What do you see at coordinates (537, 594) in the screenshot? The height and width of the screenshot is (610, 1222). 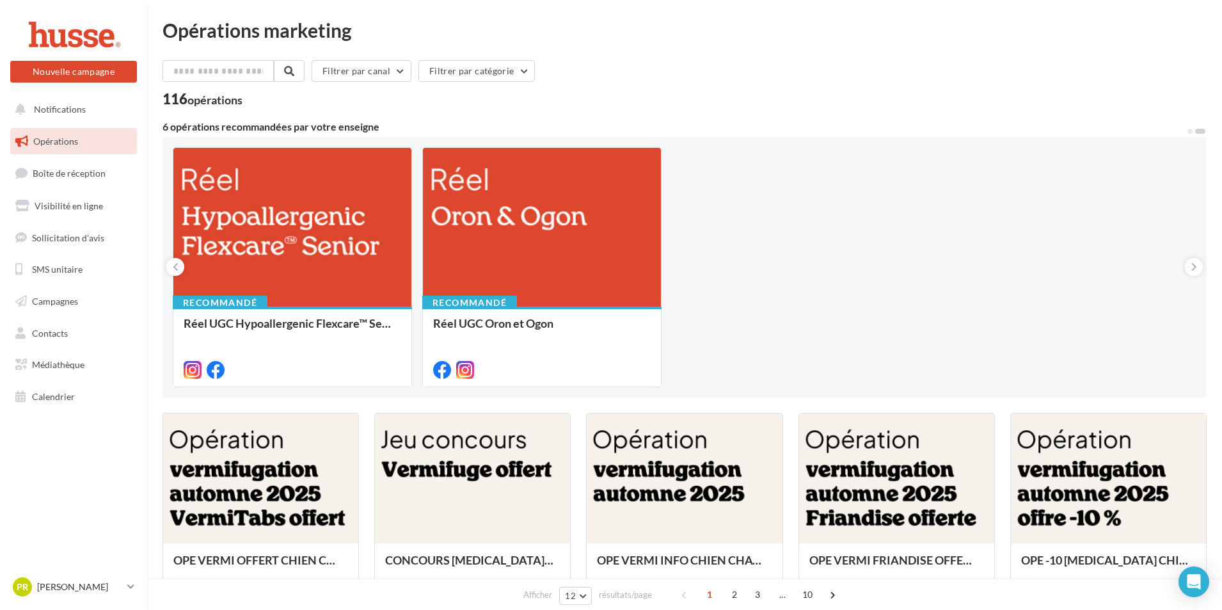 I see `span: Afficher` at bounding box center [537, 594].